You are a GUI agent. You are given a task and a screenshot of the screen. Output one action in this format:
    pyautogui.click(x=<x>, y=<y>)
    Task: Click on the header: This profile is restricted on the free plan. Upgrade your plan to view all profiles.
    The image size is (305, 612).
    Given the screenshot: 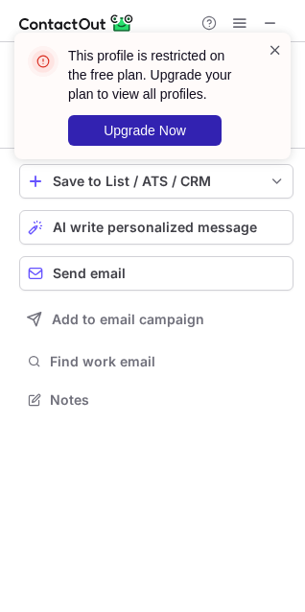 What is the action you would take?
    pyautogui.click(x=156, y=75)
    